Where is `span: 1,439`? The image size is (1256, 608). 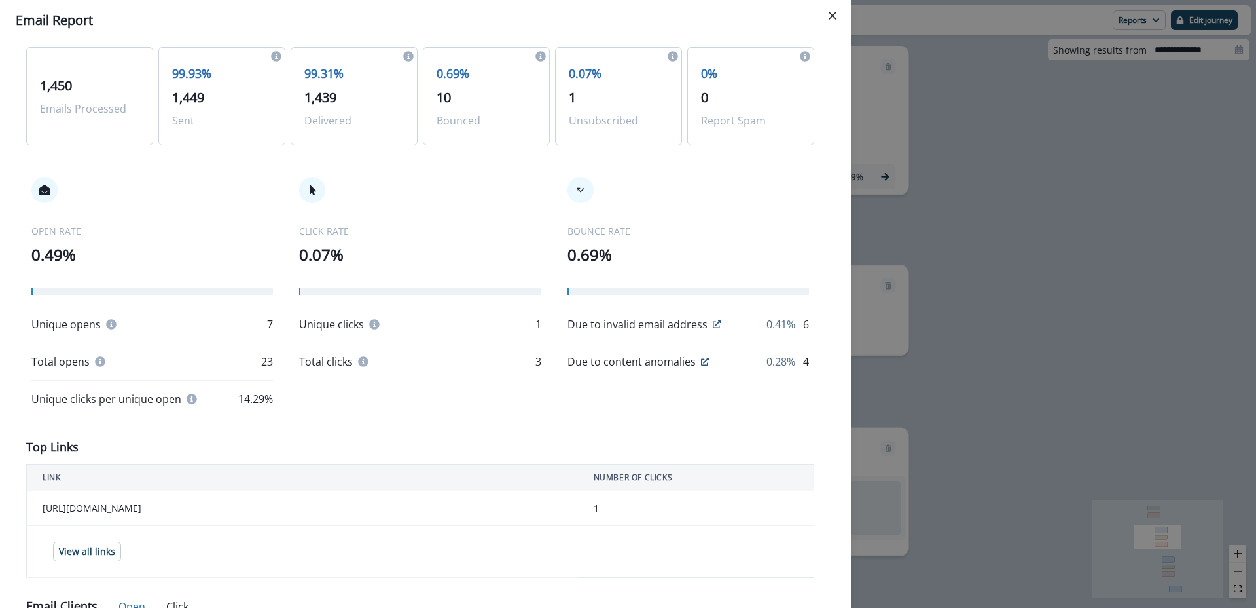 span: 1,439 is located at coordinates (320, 97).